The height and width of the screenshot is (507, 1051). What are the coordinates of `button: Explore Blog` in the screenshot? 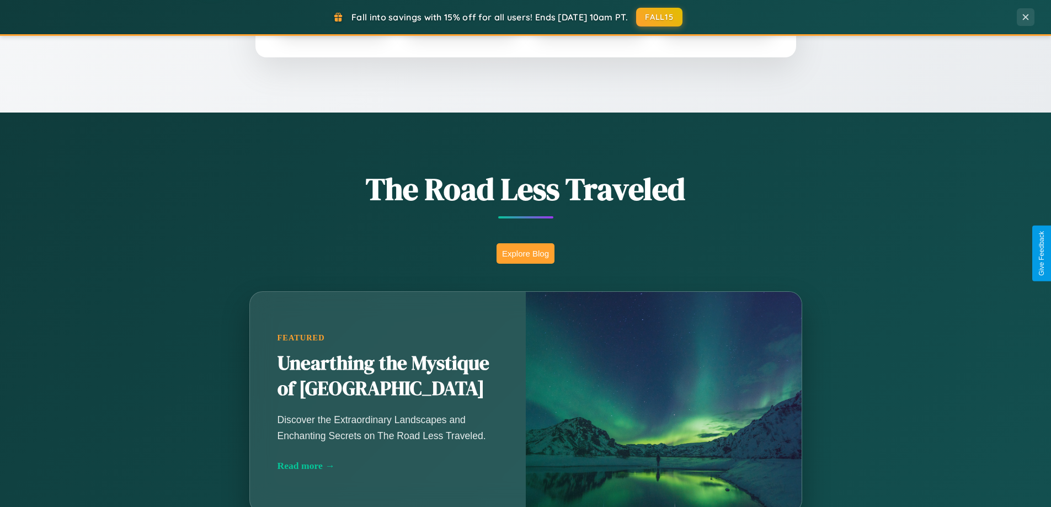 It's located at (525, 253).